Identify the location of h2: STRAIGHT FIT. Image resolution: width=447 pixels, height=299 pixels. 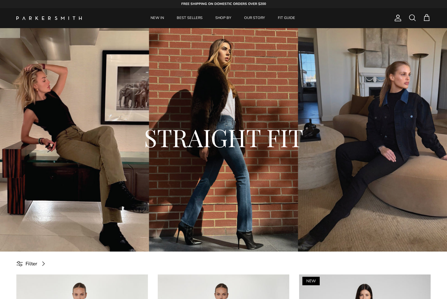
(223, 137).